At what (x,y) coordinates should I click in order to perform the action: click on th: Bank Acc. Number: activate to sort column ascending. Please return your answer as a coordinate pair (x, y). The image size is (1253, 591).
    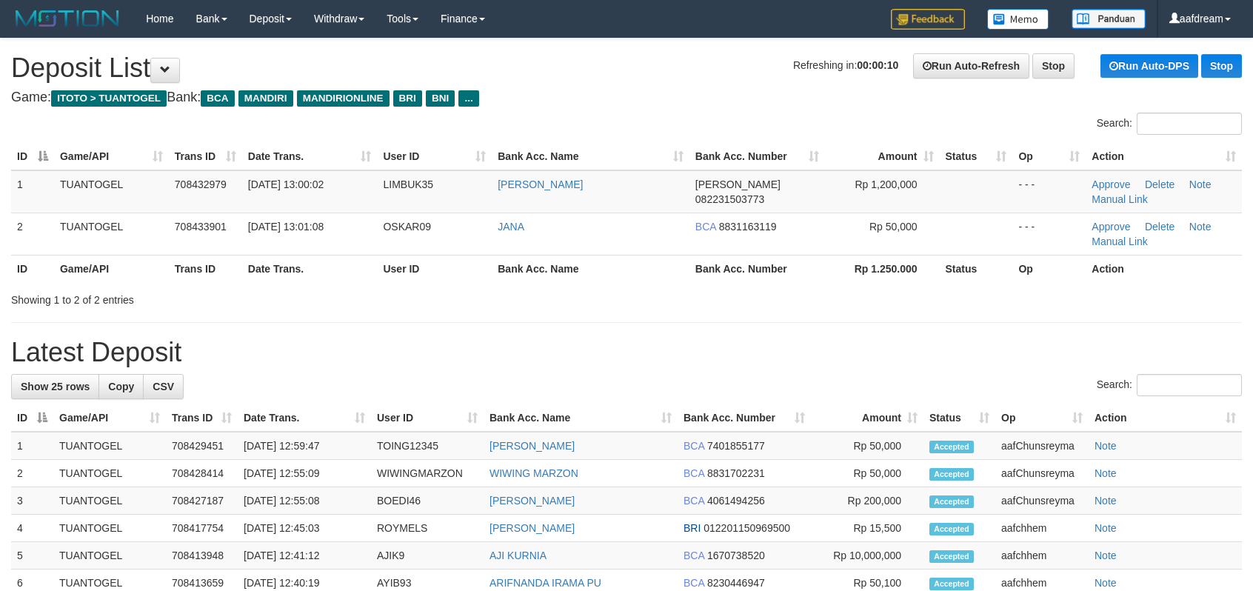
    Looking at the image, I should click on (757, 156).